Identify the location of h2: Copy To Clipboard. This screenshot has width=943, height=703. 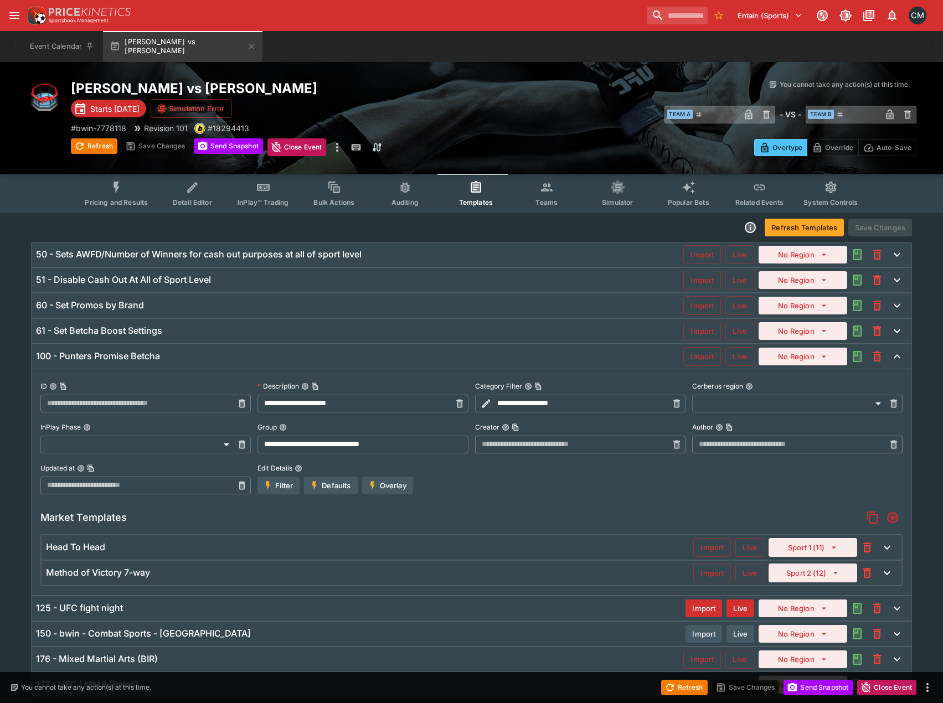
(282, 88).